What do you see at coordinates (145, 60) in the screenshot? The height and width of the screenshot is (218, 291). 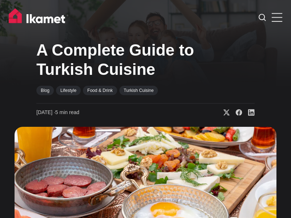 I see `h1: A Complete Guide to Turkish Cuisine` at bounding box center [145, 60].